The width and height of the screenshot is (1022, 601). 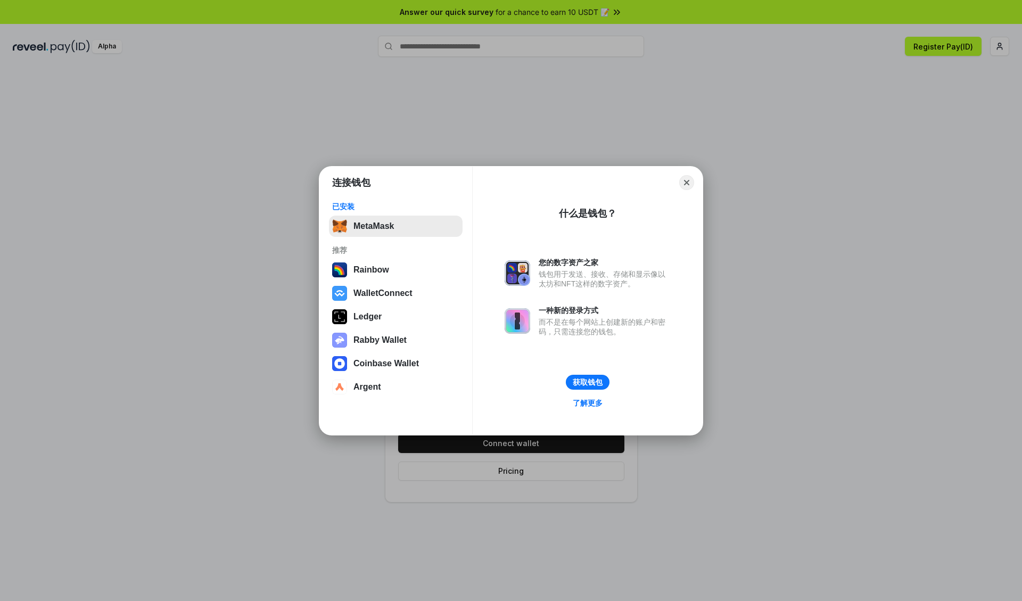 I want to click on div: WalletConnect, so click(x=383, y=293).